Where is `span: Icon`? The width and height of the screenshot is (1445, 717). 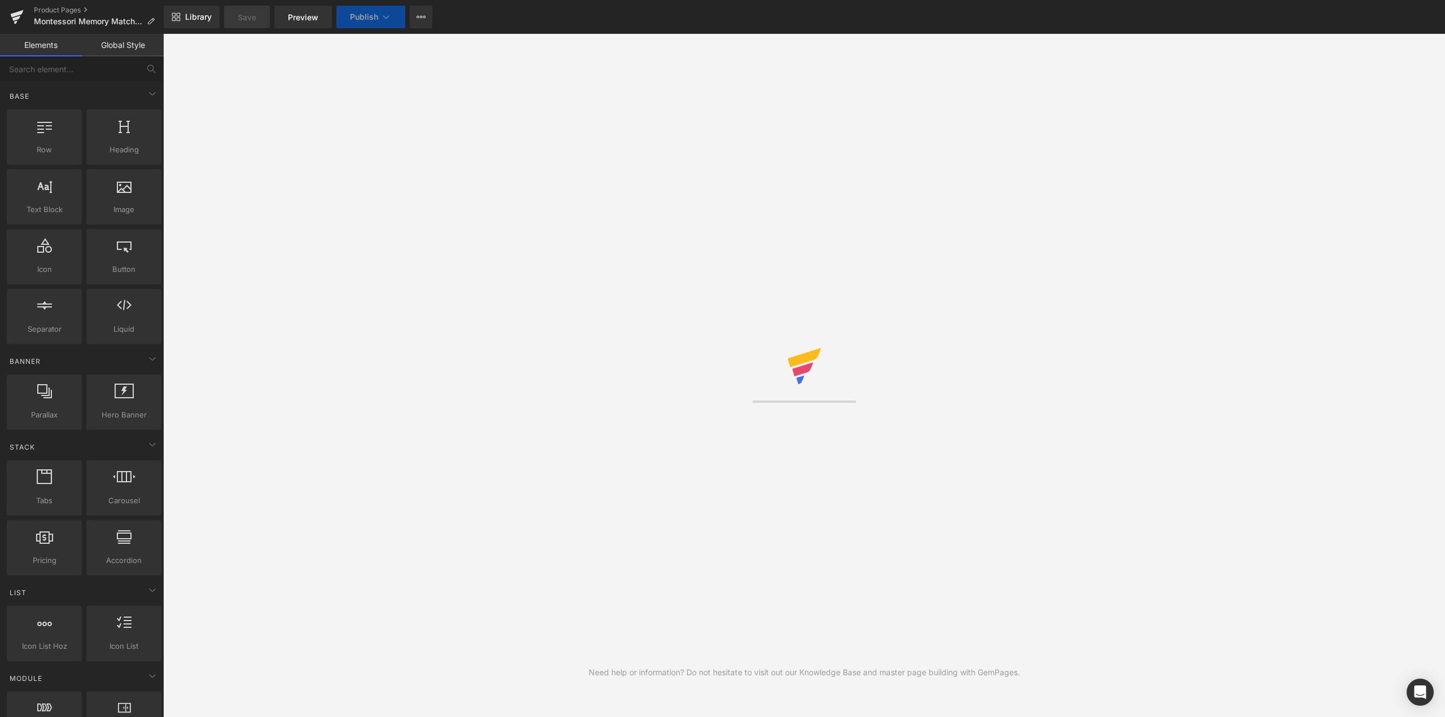 span: Icon is located at coordinates (44, 269).